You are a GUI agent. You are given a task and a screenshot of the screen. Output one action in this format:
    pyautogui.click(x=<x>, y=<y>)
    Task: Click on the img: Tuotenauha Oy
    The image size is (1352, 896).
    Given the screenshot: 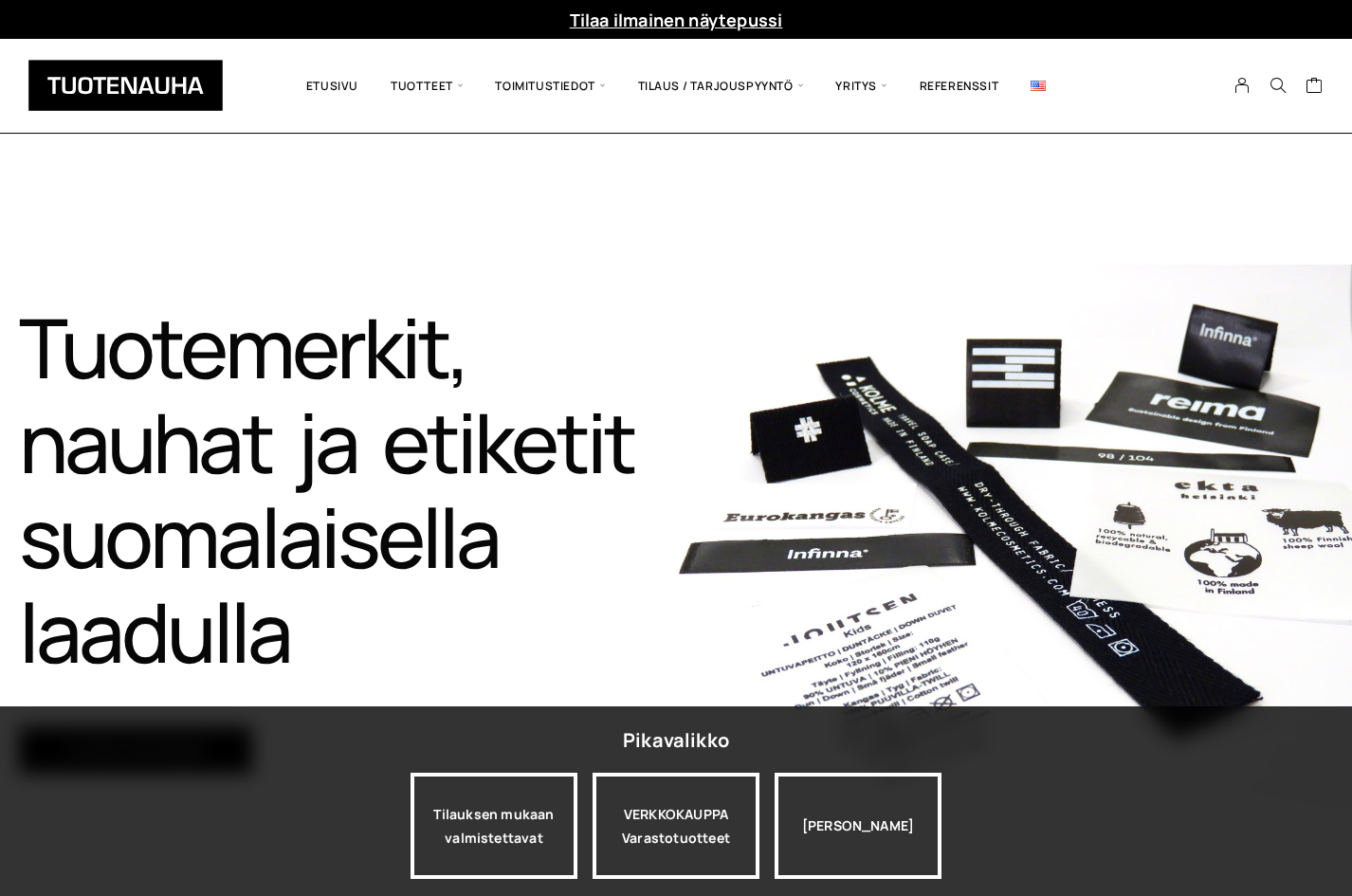 What is the action you would take?
    pyautogui.click(x=125, y=86)
    